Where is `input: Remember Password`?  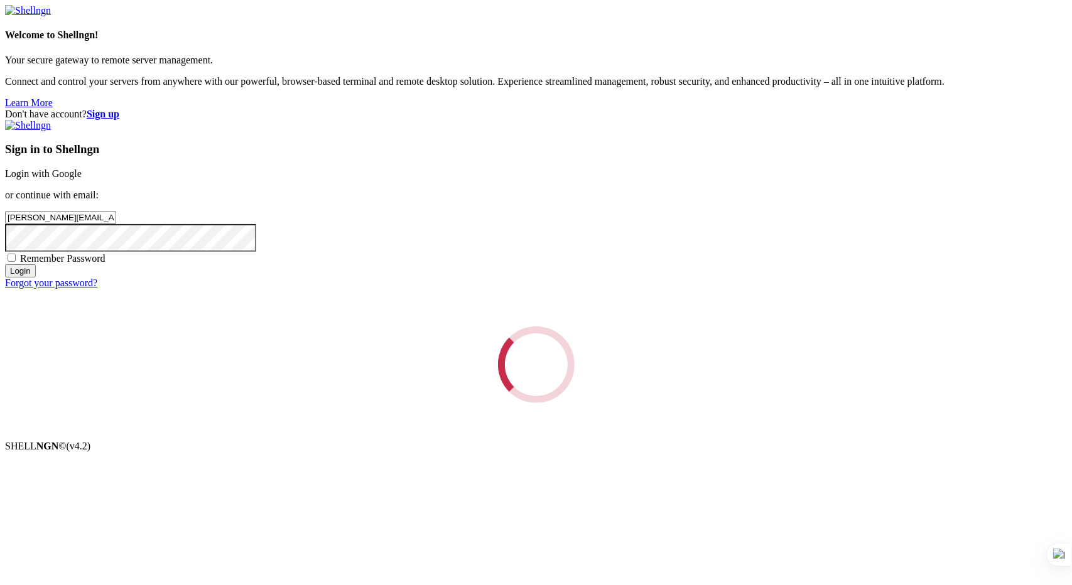 input: Remember Password is located at coordinates (11, 257).